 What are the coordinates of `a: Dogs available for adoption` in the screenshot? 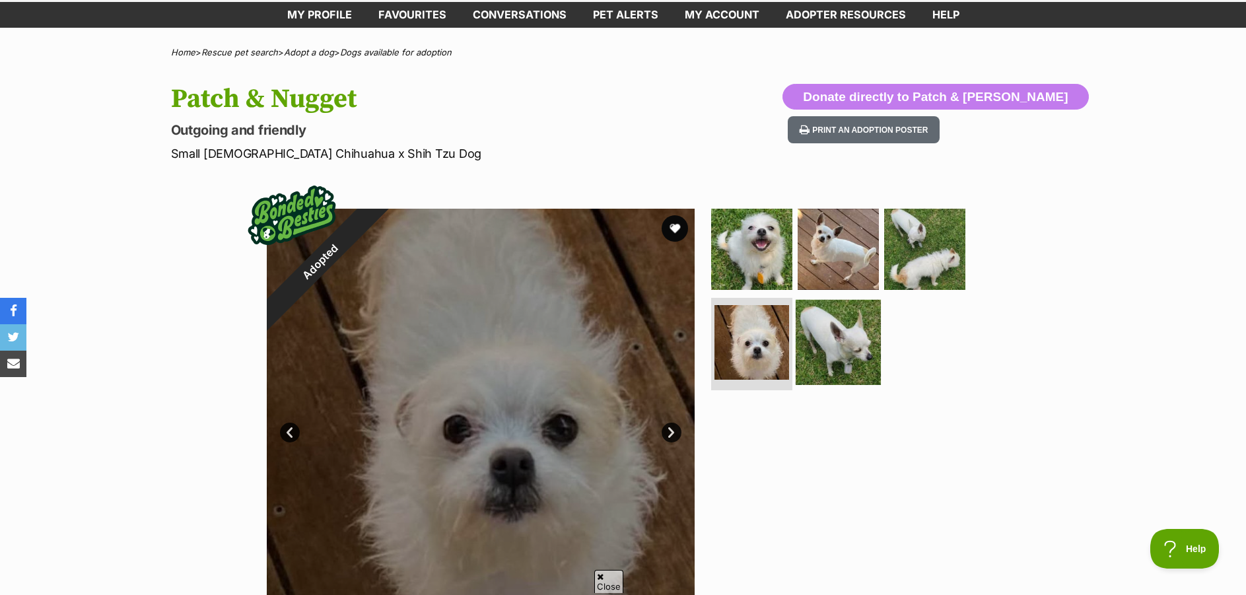 It's located at (396, 52).